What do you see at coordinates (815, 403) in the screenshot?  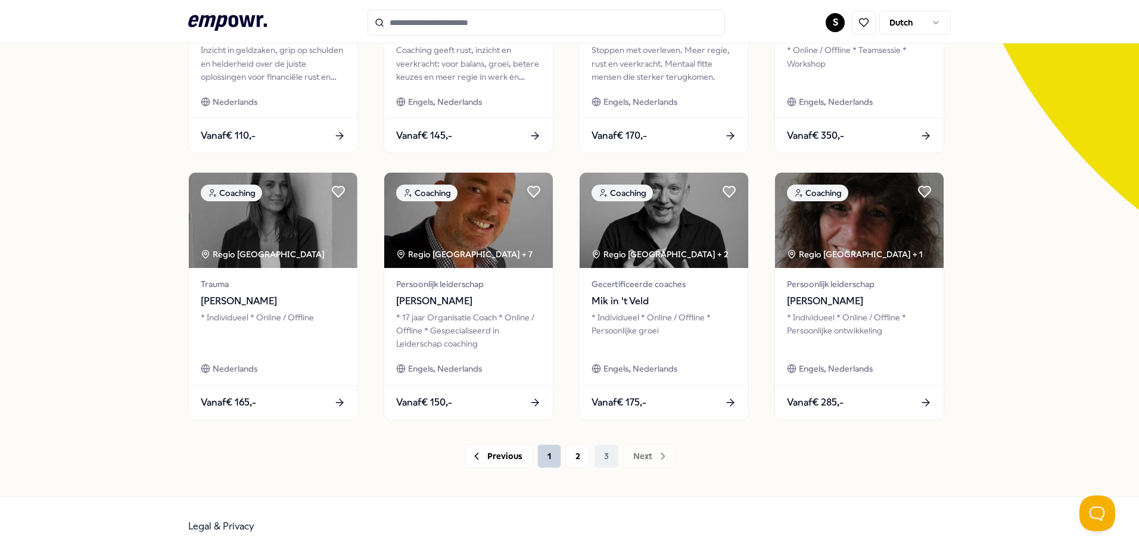 I see `span: Vanaf € 285,-` at bounding box center [815, 403].